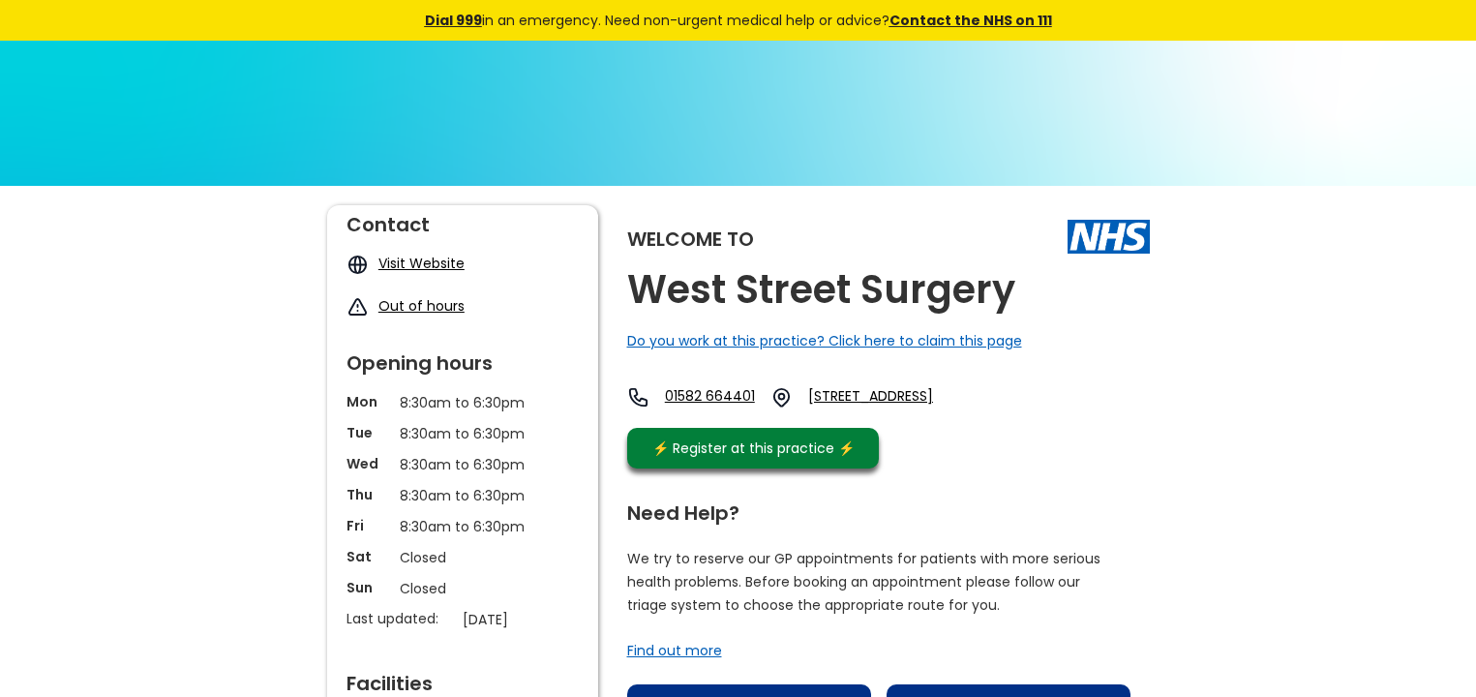 Image resolution: width=1476 pixels, height=697 pixels. I want to click on p: Fri, so click(368, 526).